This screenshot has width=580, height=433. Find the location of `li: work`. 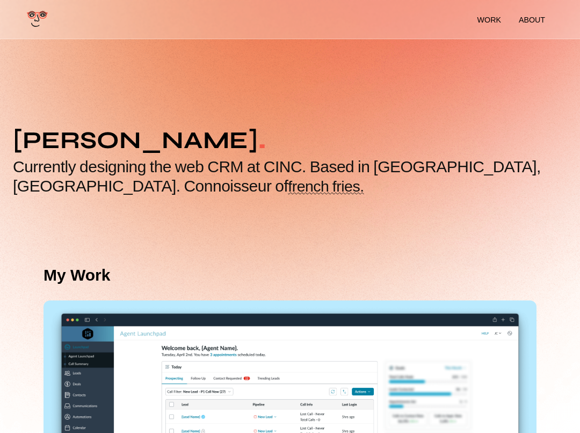

li: work is located at coordinates (489, 20).